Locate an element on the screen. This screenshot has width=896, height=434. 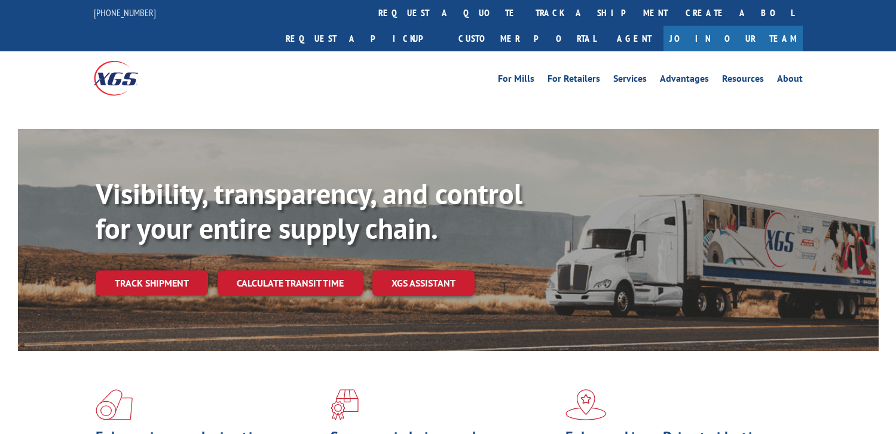
a: About is located at coordinates (789, 81).